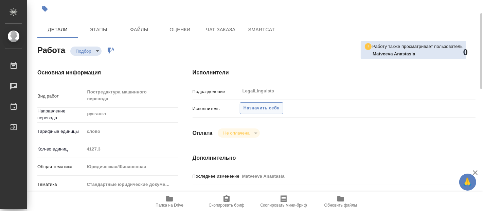 This screenshot has height=211, width=483. What do you see at coordinates (169, 201) in the screenshot?
I see `button: Папка на Drive` at bounding box center [169, 201].